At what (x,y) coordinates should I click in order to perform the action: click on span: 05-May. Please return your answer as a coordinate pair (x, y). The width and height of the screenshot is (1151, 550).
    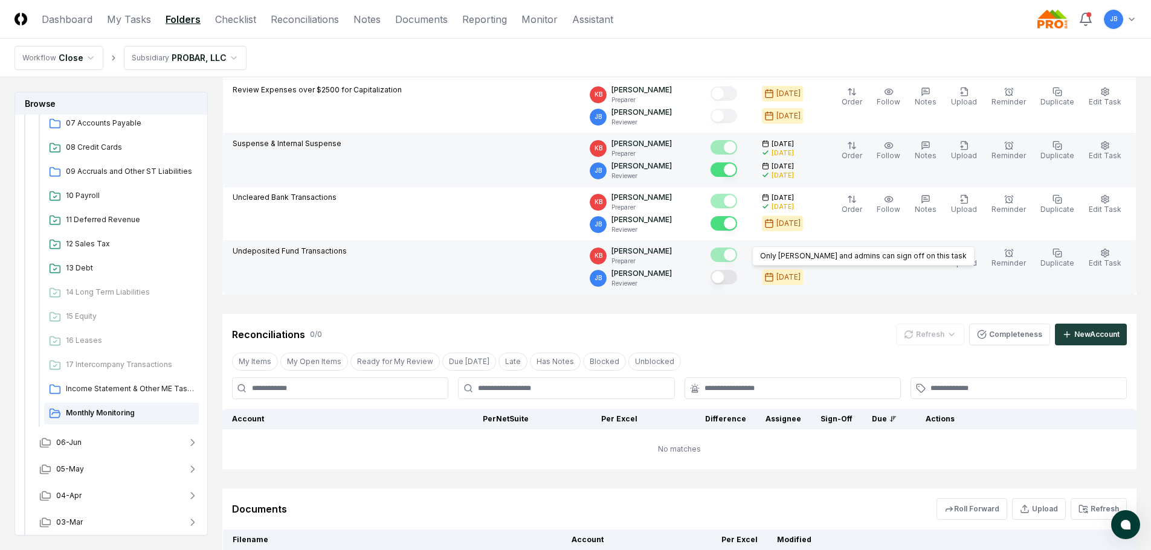
    Looking at the image, I should click on (70, 469).